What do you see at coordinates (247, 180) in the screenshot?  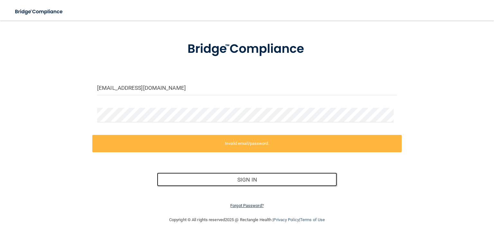 I see `button: Sign In` at bounding box center [247, 180].